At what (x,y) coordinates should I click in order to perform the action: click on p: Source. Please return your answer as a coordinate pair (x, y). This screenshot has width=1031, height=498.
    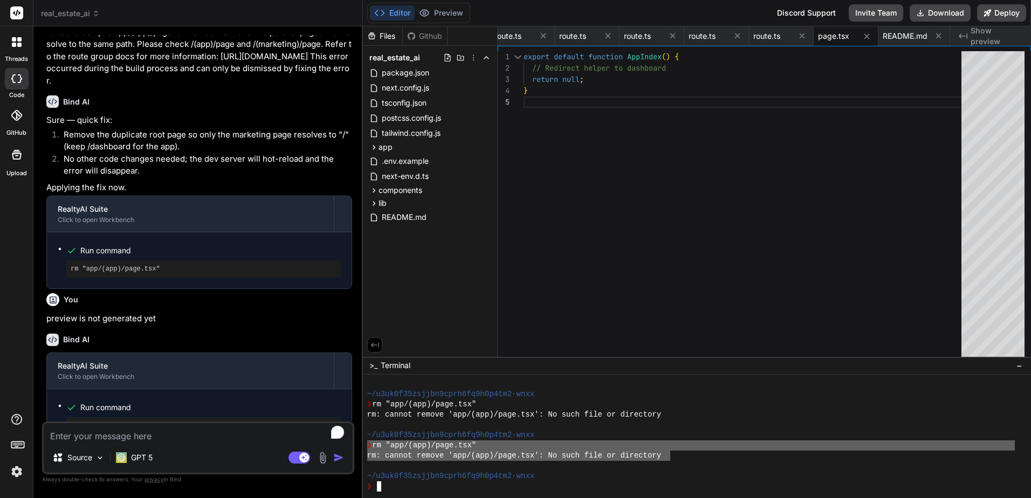
    Looking at the image, I should click on (80, 458).